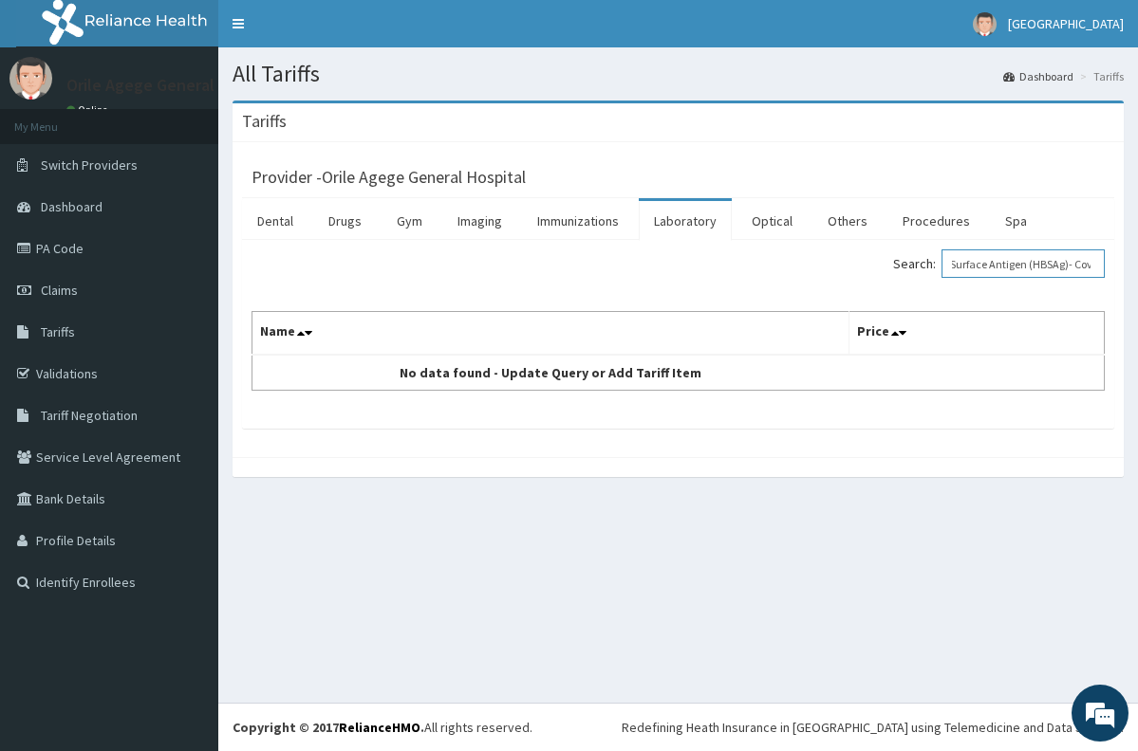 The image size is (1138, 751). Describe the element at coordinates (1099, 76) in the screenshot. I see `li: Tariffs` at that location.